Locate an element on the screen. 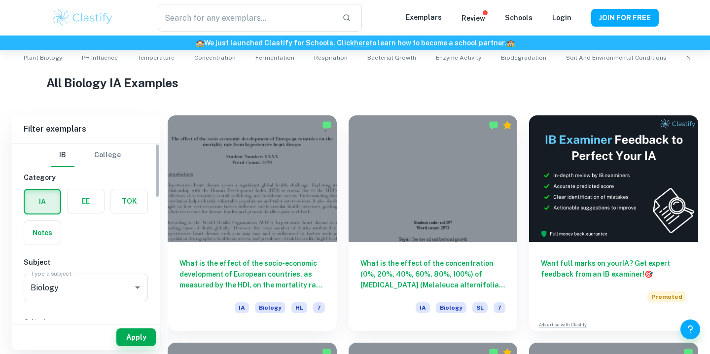  a: What is the effect of the socio-economic development of European countries, as measured by the HD... is located at coordinates (252, 223).